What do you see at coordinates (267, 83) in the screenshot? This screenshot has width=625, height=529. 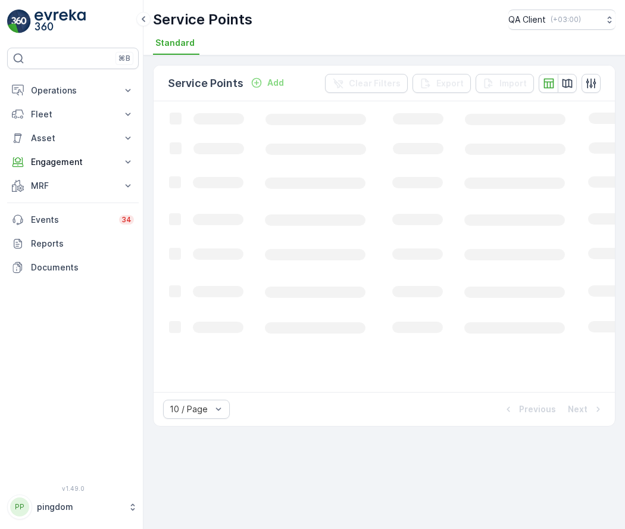 I see `button: Add` at bounding box center [267, 83].